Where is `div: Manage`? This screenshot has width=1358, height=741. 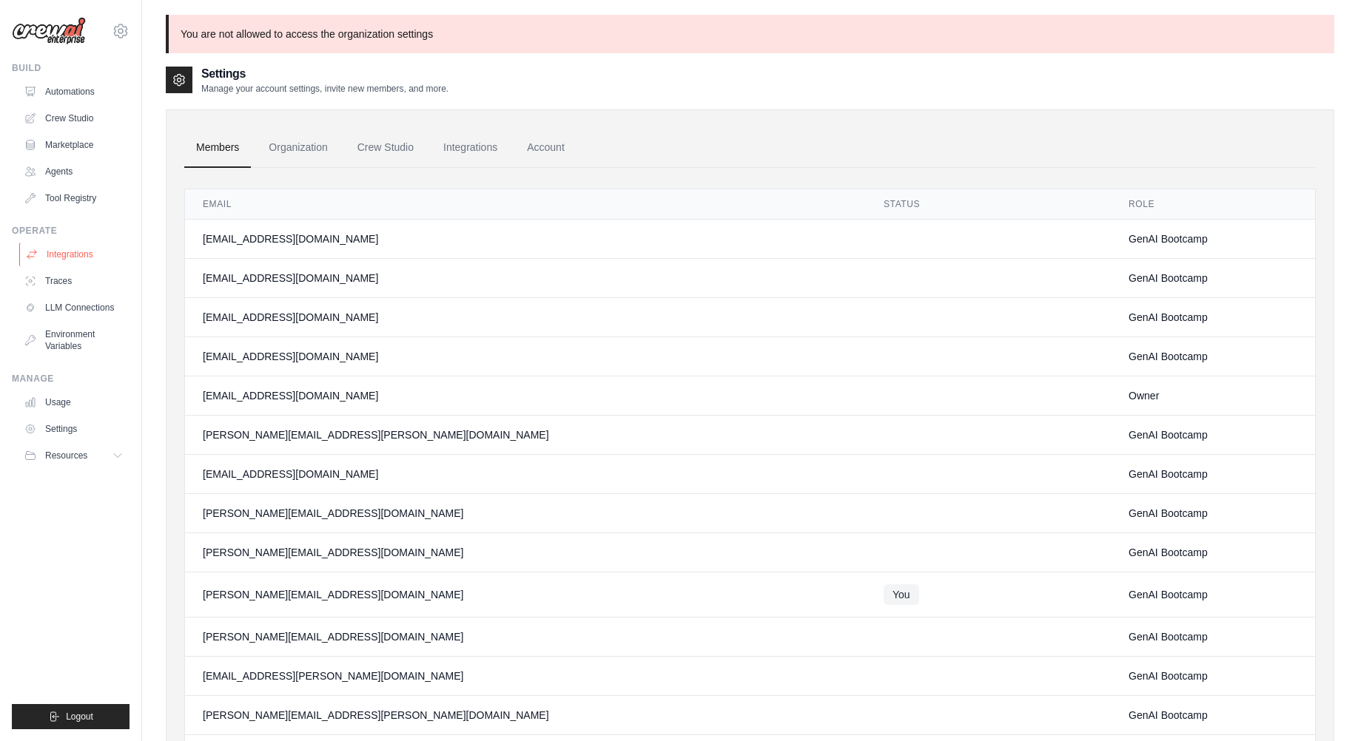 div: Manage is located at coordinates (70, 379).